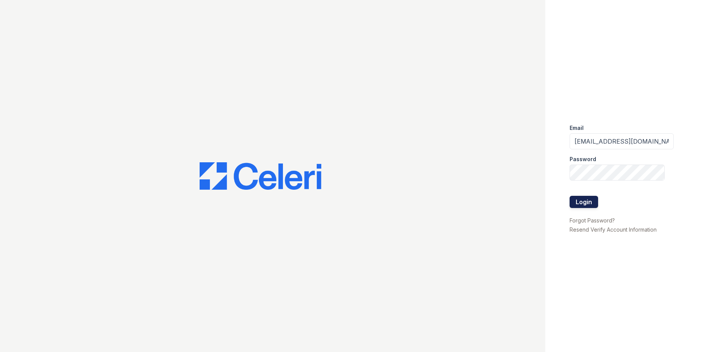 Image resolution: width=727 pixels, height=352 pixels. What do you see at coordinates (613, 229) in the screenshot?
I see `a: Resend Verify Account Information` at bounding box center [613, 229].